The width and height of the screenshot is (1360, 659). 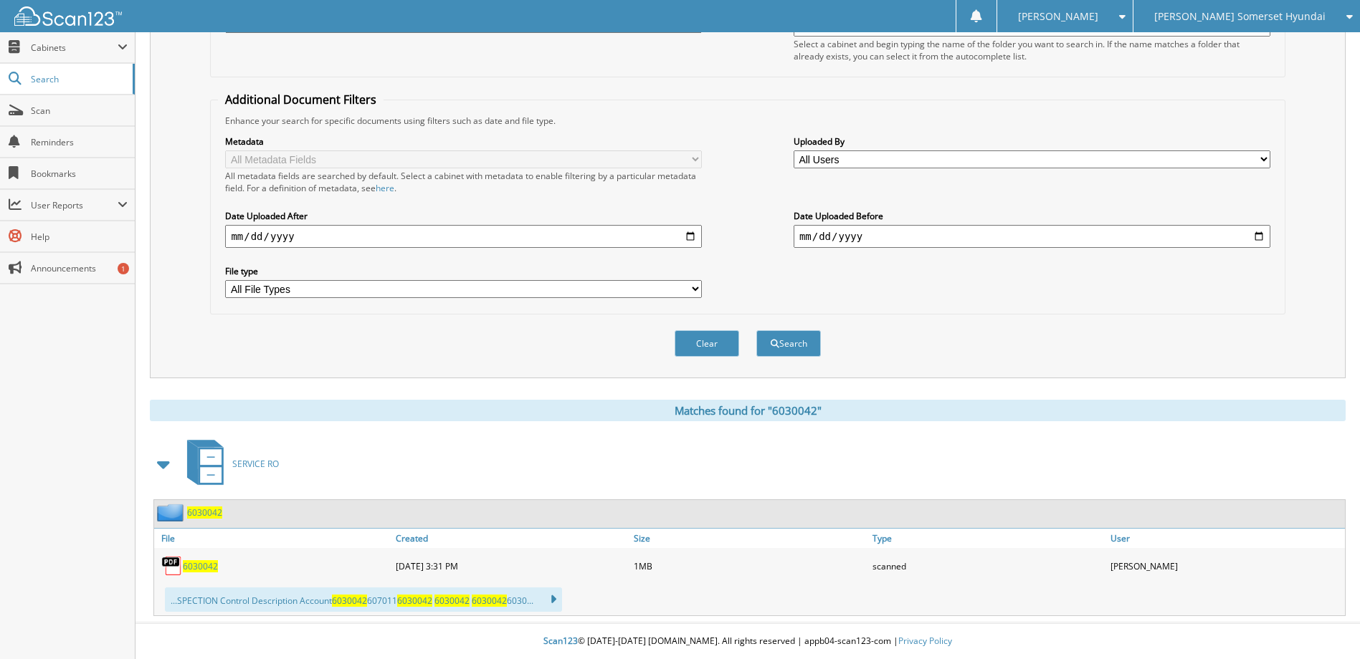 What do you see at coordinates (788, 343) in the screenshot?
I see `button: Search` at bounding box center [788, 343].